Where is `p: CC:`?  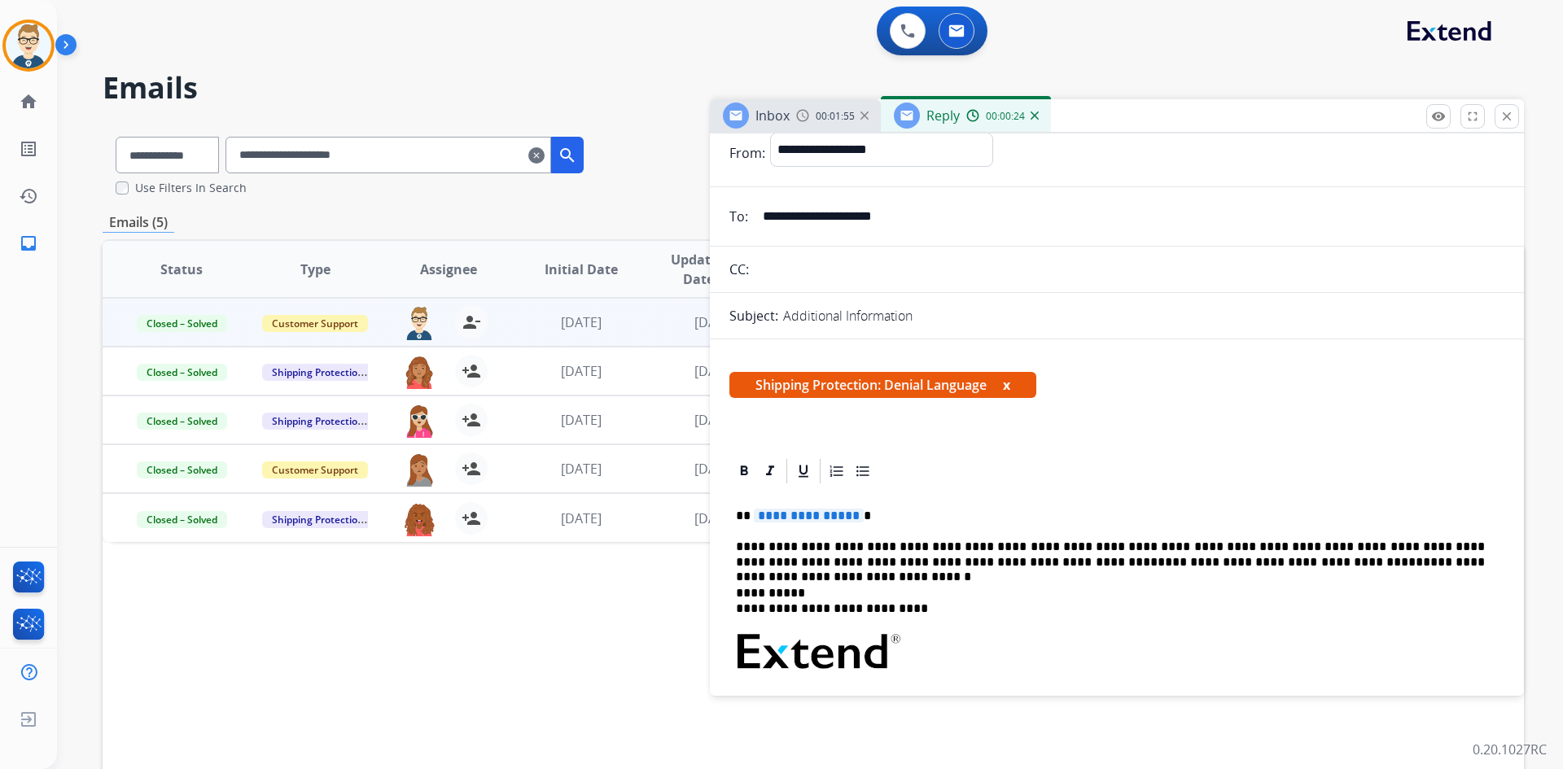 p: CC: is located at coordinates (739, 269).